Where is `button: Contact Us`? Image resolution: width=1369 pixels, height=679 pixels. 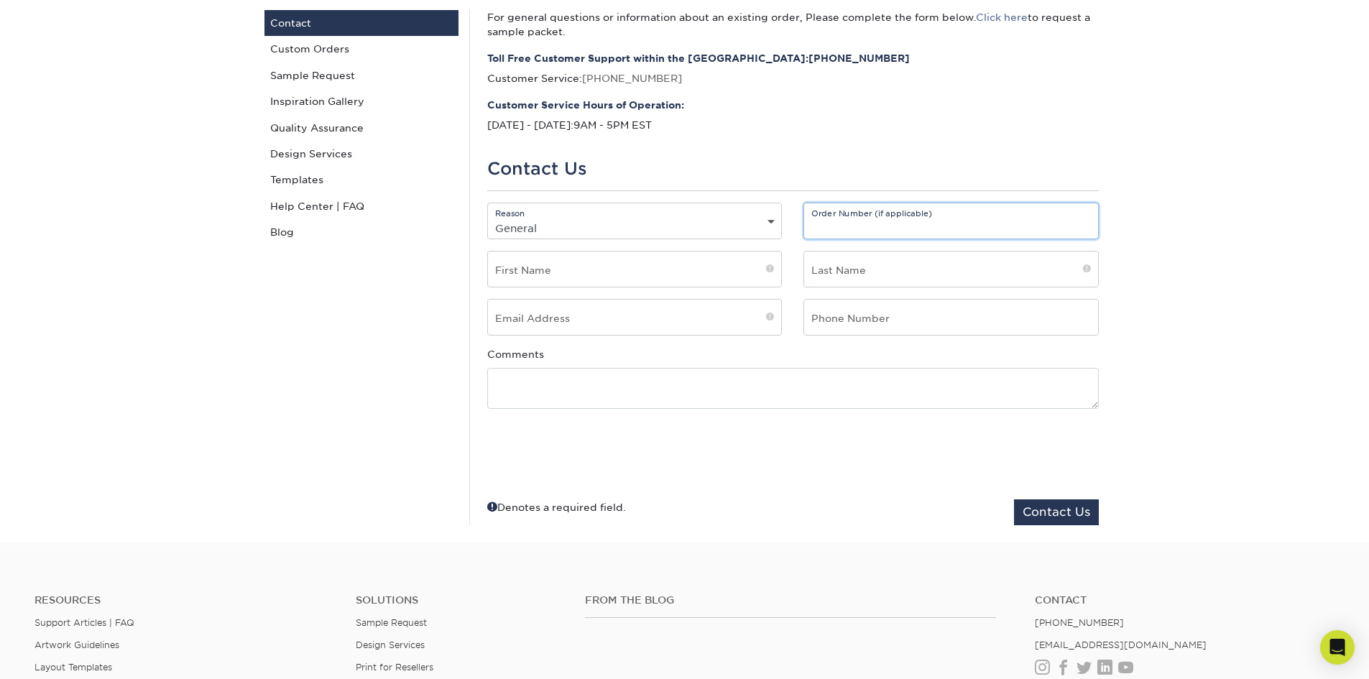 button: Contact Us is located at coordinates (1056, 512).